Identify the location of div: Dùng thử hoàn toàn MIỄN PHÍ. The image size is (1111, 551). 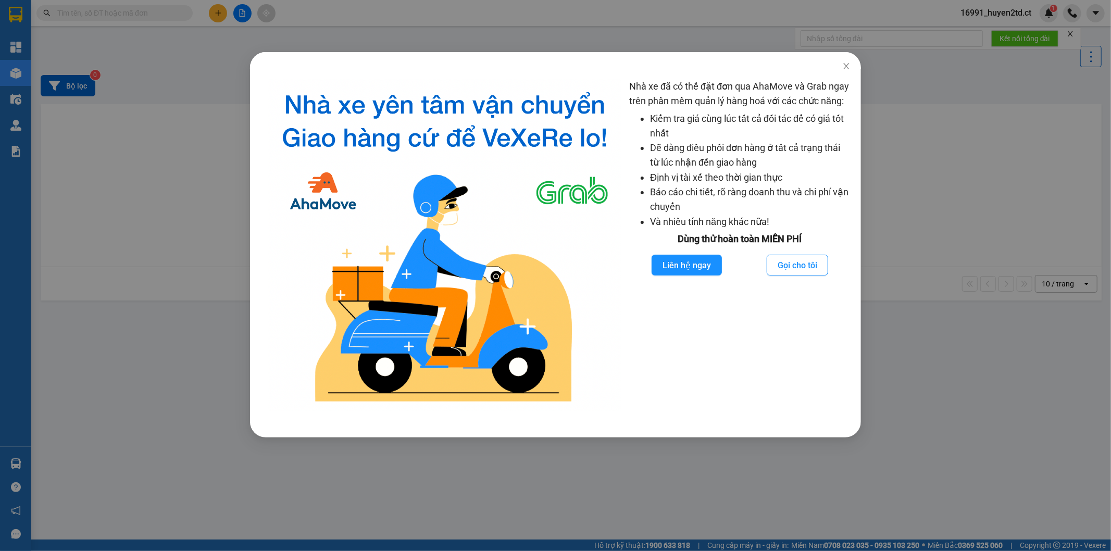
(739, 239).